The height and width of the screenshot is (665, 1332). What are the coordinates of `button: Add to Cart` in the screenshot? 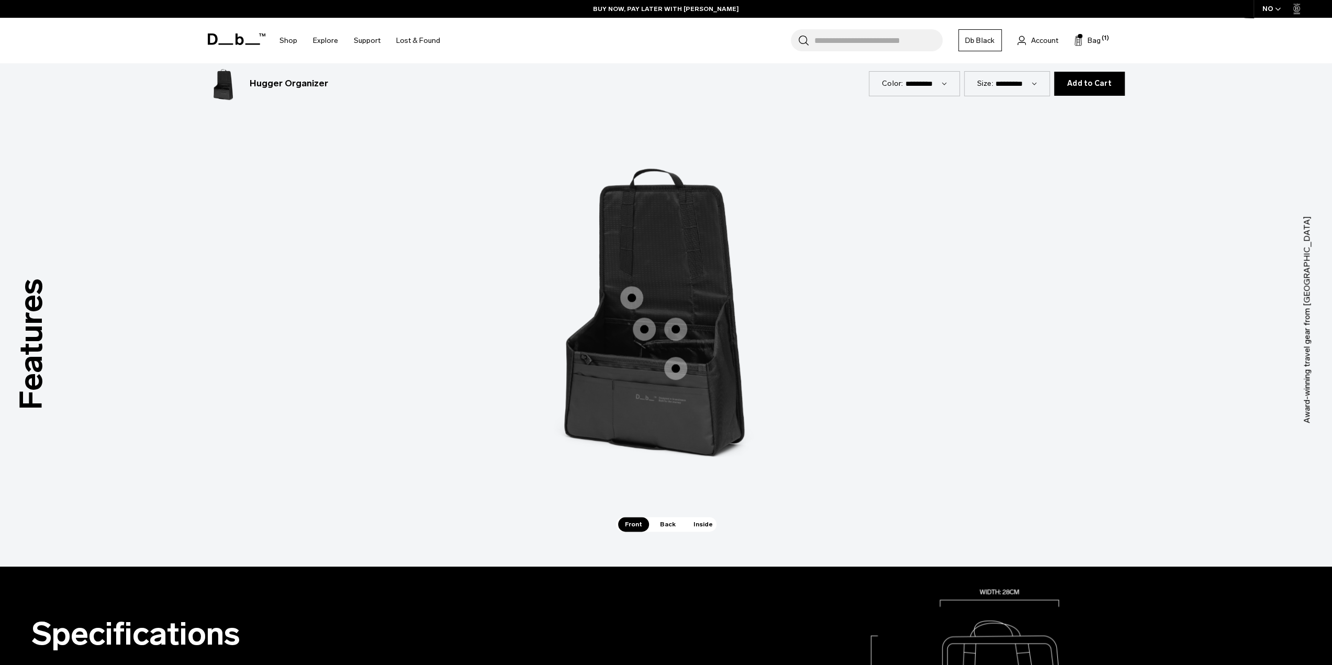 It's located at (1089, 84).